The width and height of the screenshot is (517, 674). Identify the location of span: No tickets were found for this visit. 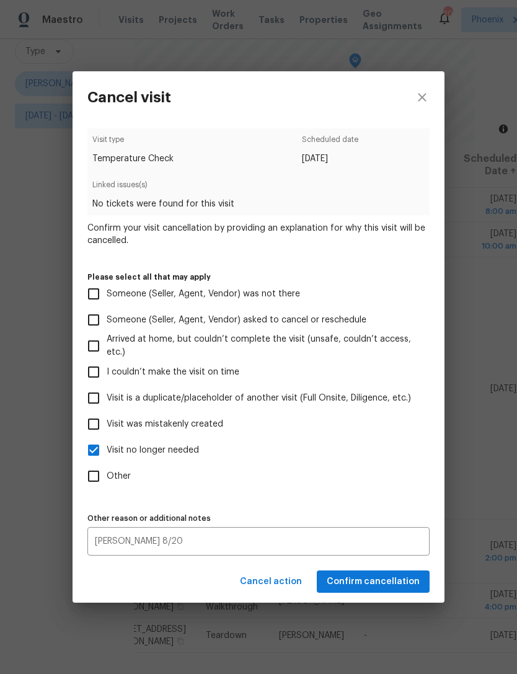
(258, 204).